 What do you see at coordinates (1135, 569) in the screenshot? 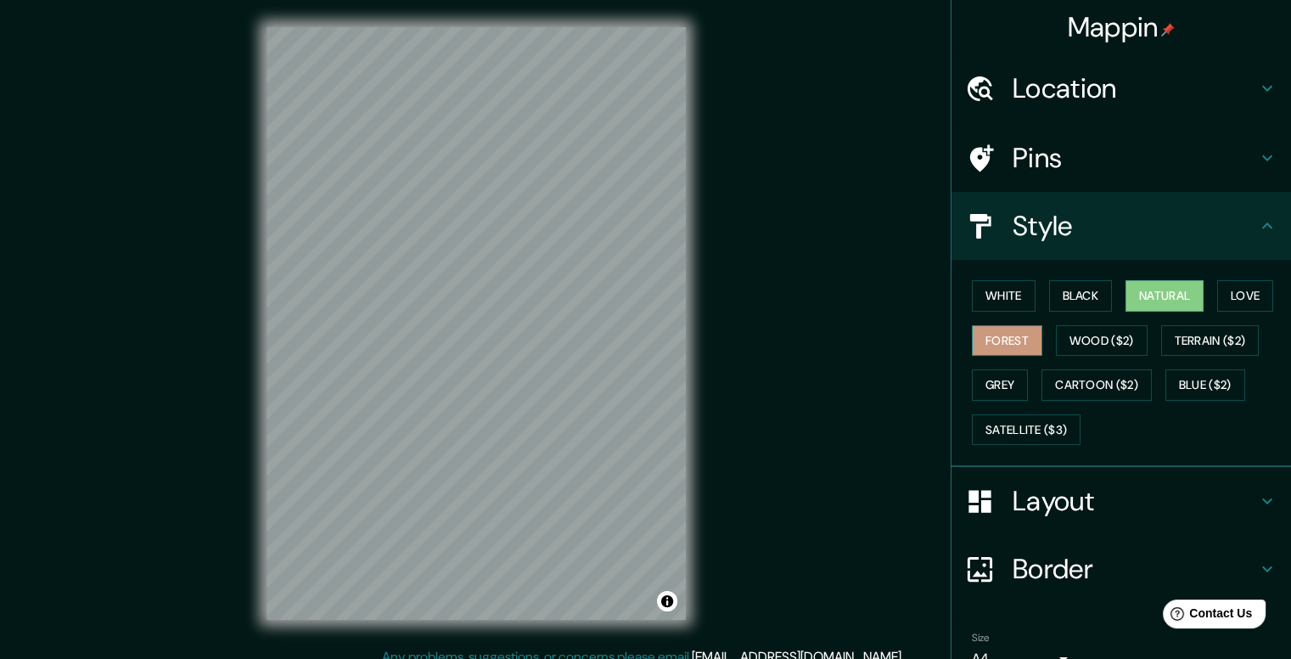
I see `h4: Border` at bounding box center [1135, 569].